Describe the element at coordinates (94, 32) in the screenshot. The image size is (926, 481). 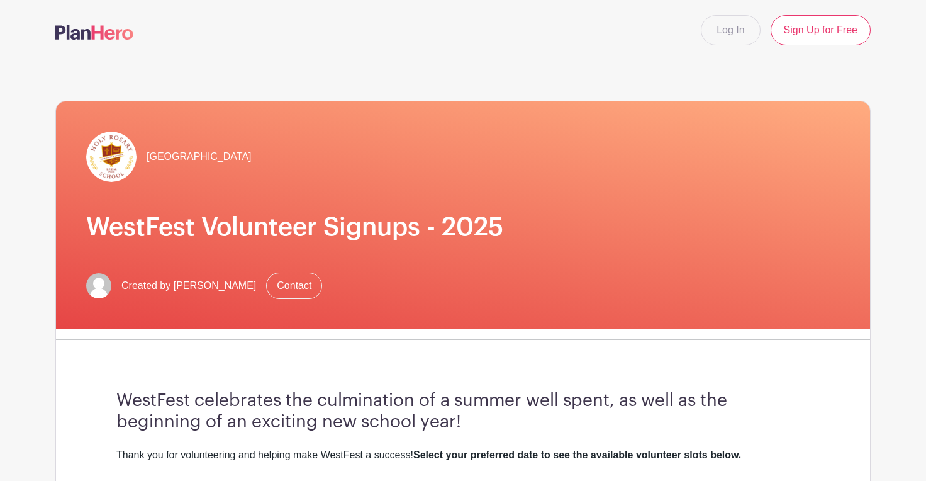
I see `img: logo-507f7623f17ff9eddc593b1ce0a138ce2505c220e1c5a4e2b4648c50719b7d32.svg` at that location.